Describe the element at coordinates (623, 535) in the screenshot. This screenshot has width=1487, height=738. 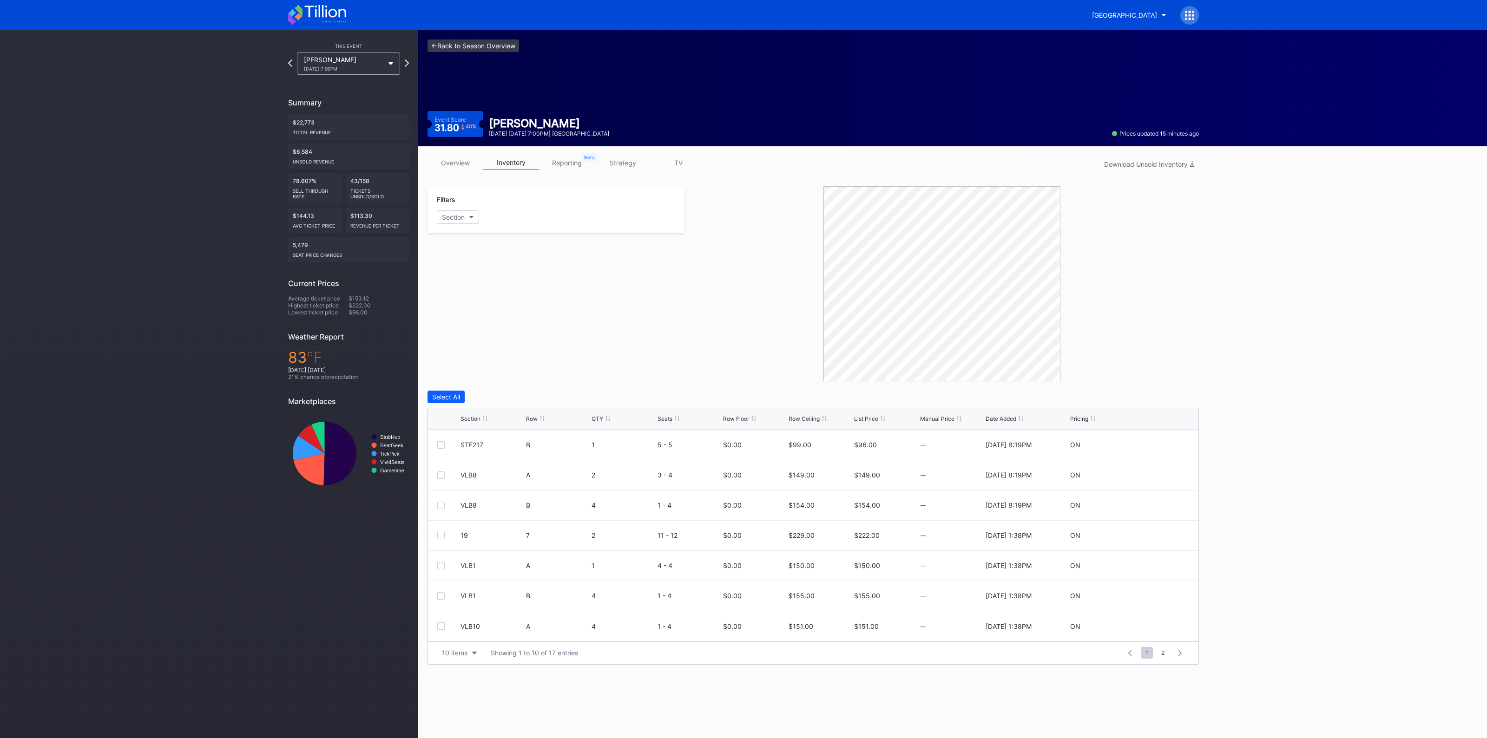
I see `div: 2` at that location.